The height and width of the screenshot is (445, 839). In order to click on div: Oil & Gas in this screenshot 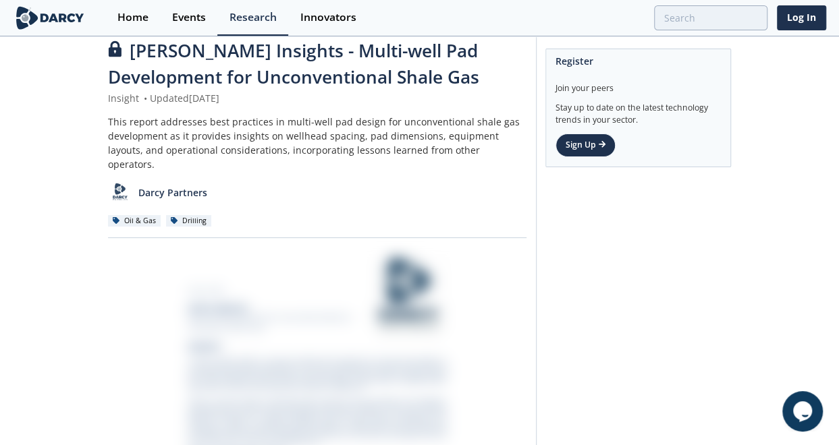, I will do `click(134, 221)`.